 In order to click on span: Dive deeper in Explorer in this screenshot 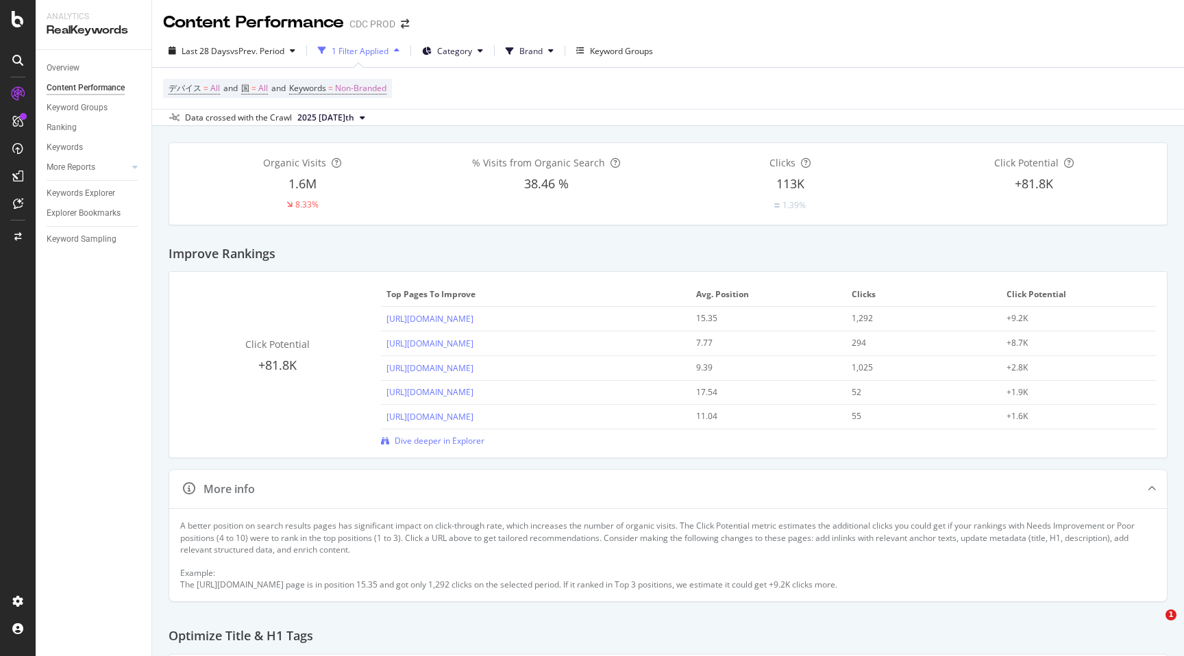, I will do `click(439, 441)`.